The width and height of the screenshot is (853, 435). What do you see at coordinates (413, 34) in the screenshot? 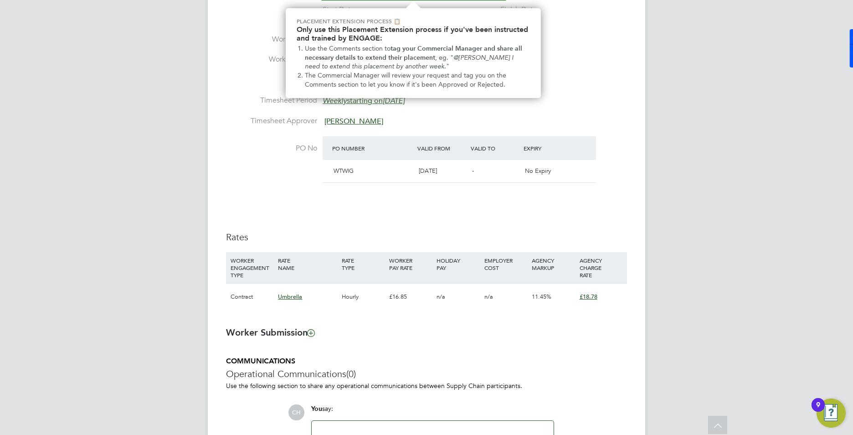
I see `h2: Only use this Placement Extension process if you've been instructed and trained by ENGAGE:` at bounding box center [413, 34].